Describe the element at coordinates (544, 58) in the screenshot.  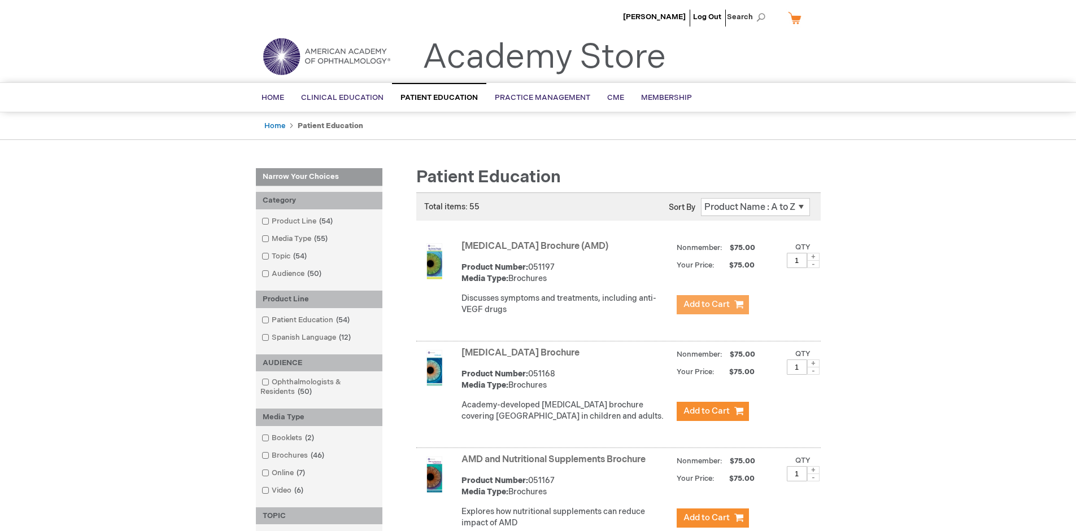
I see `a: Academy Store` at that location.